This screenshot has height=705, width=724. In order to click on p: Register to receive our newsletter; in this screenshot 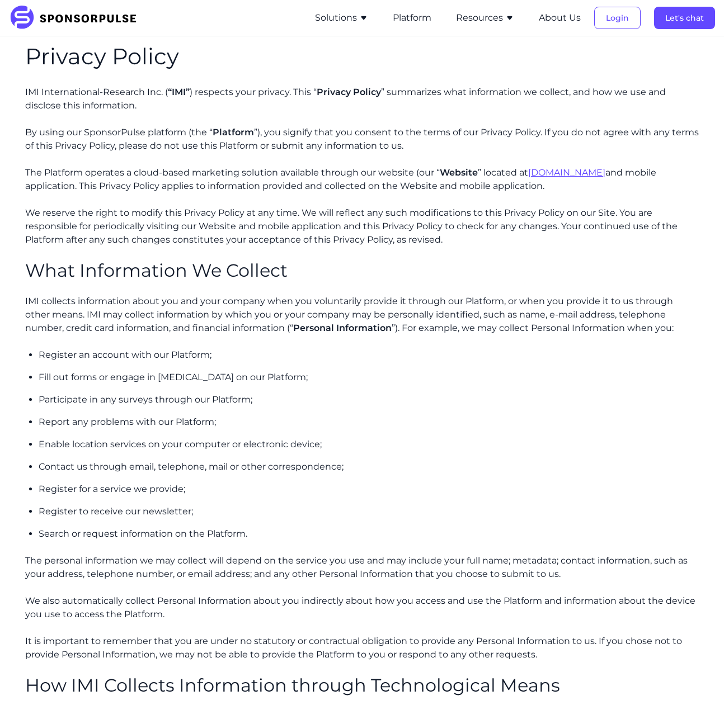, I will do `click(369, 512)`.